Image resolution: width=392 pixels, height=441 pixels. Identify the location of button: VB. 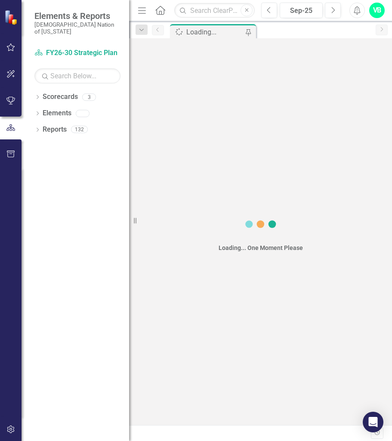
(377, 10).